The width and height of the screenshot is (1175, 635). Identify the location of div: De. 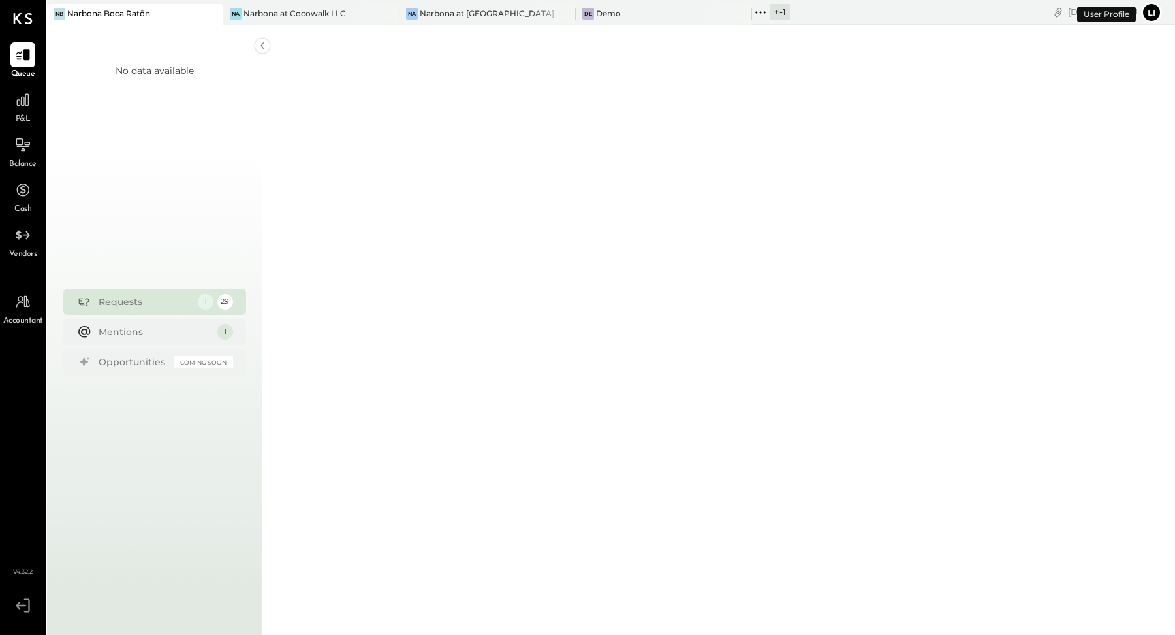
(588, 14).